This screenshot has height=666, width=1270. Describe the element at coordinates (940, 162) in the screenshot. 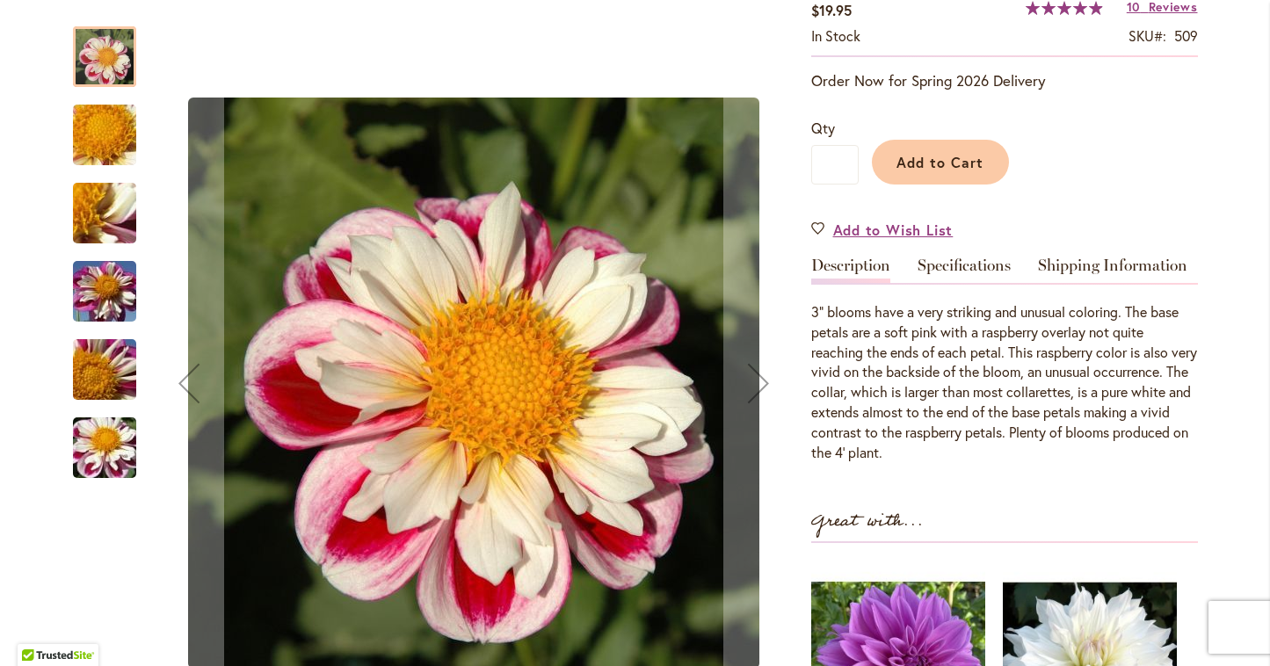

I see `span: Add to Cart` at that location.